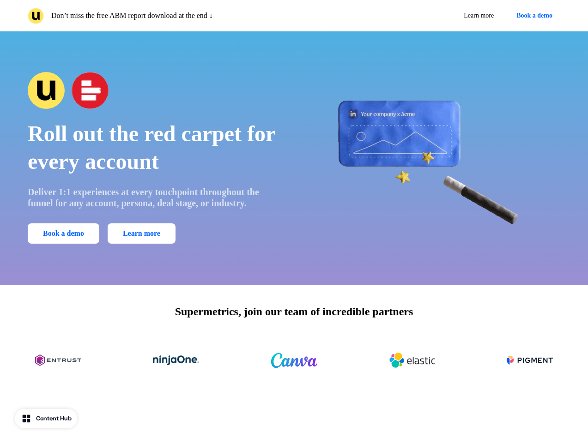 Image resolution: width=588 pixels, height=443 pixels. What do you see at coordinates (151, 147) in the screenshot?
I see `span: Roll out the red carpet for every account` at bounding box center [151, 147].